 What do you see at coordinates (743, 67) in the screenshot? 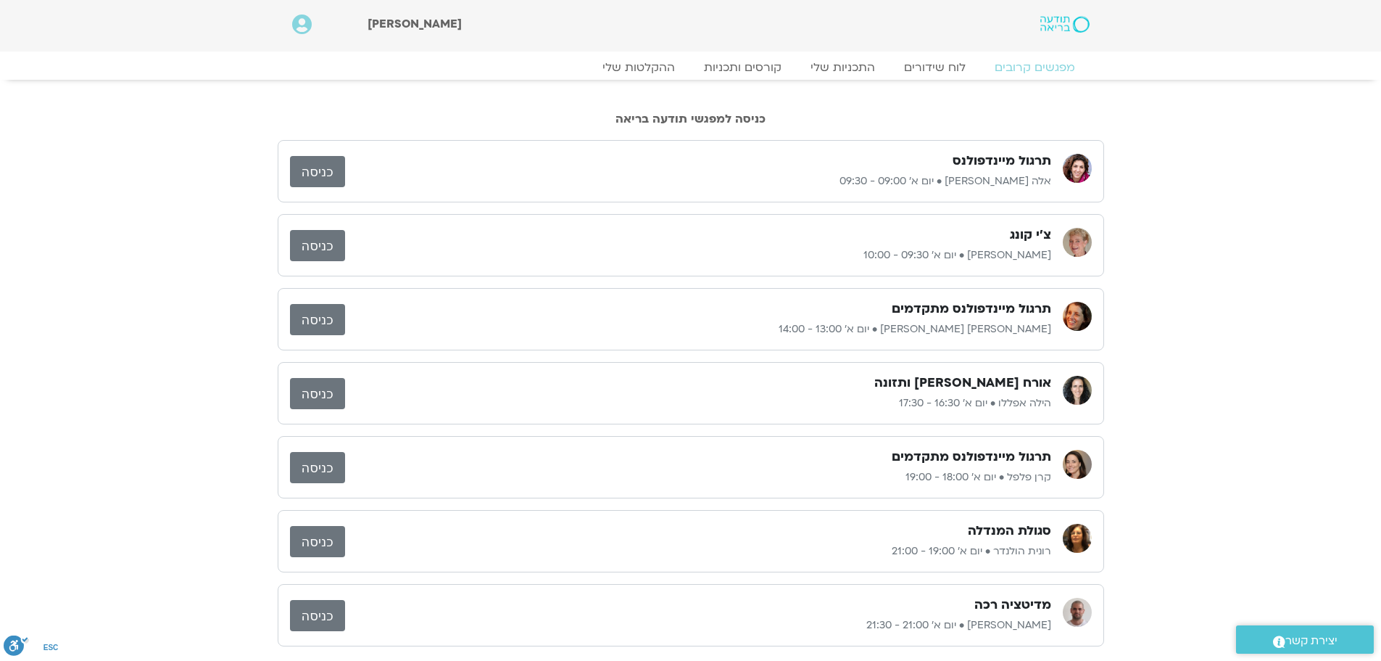
I see `a: קורסים ותכניות` at bounding box center [743, 67].